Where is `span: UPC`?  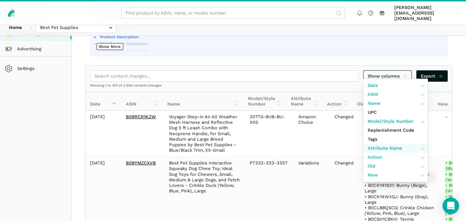 span: UPC is located at coordinates (372, 112).